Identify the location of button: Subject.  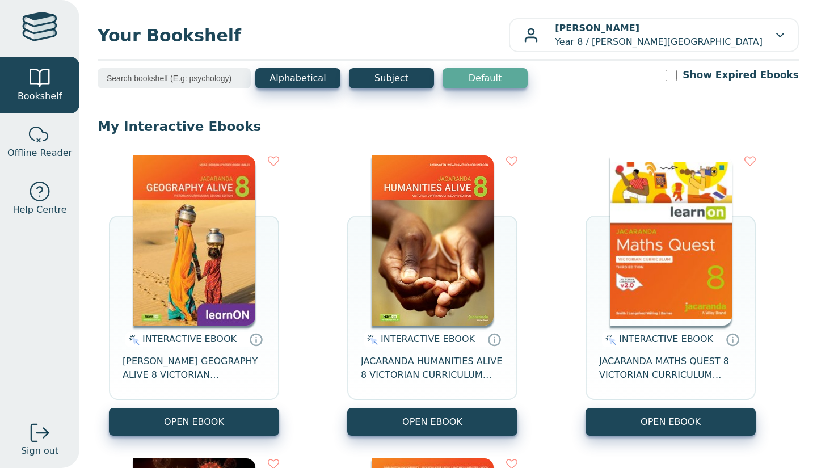
(391, 78).